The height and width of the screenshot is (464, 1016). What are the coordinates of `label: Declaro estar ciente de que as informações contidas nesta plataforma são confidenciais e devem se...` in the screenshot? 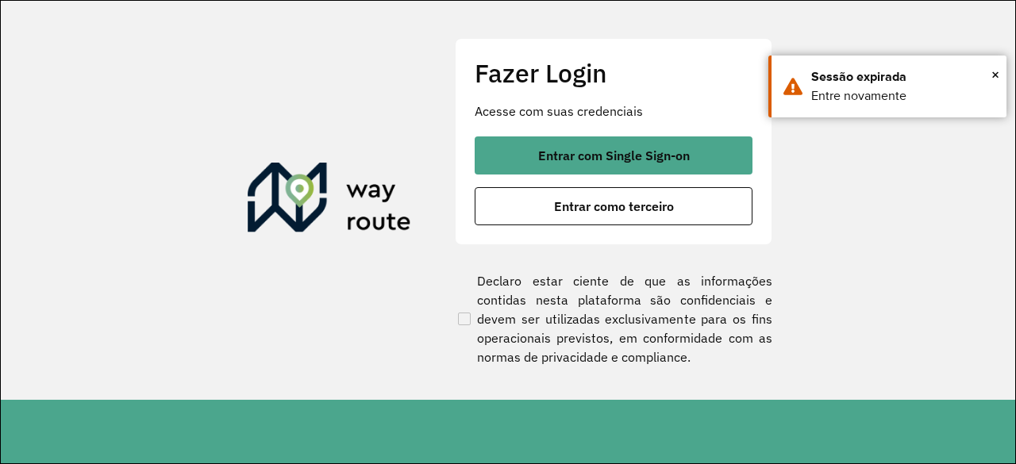 It's located at (613, 319).